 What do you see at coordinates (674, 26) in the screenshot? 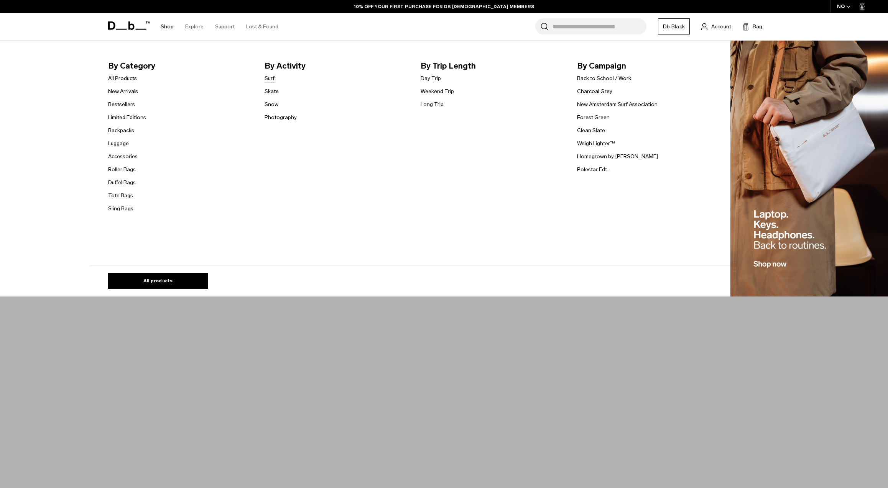
I see `a: Db Black` at bounding box center [674, 26].